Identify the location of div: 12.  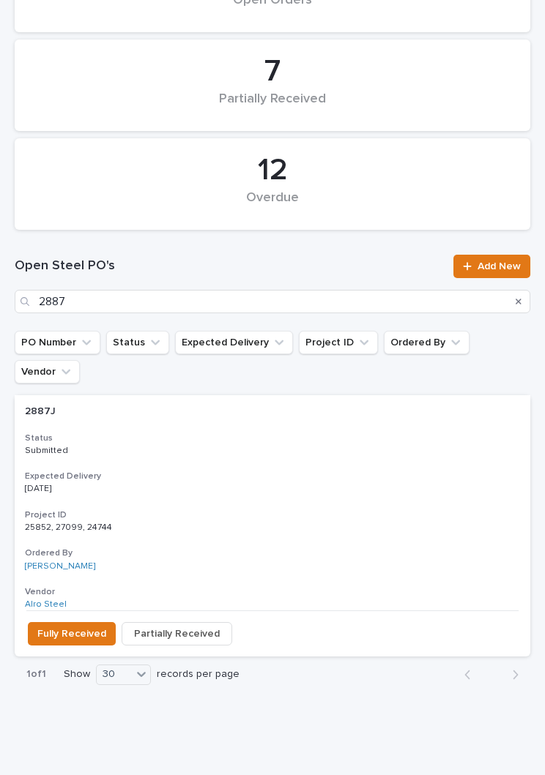
(272, 171).